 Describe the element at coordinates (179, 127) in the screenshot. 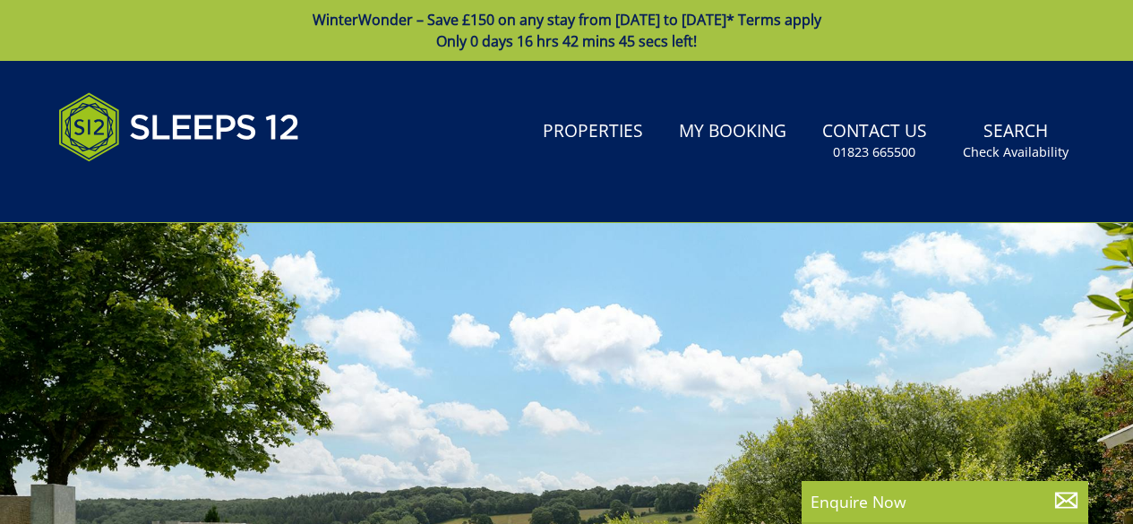

I see `img: Sleeps 12` at that location.